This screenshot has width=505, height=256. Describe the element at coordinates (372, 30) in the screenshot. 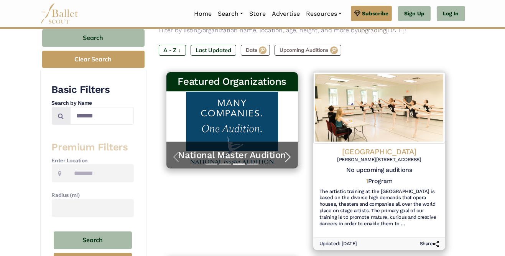

I see `a: upgrading` at that location.